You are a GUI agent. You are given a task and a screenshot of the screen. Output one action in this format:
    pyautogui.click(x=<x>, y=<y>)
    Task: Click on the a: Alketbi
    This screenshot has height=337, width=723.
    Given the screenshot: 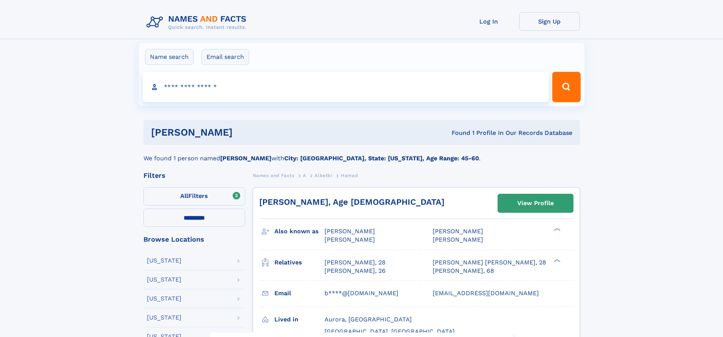 What is the action you would take?
    pyautogui.click(x=324, y=175)
    